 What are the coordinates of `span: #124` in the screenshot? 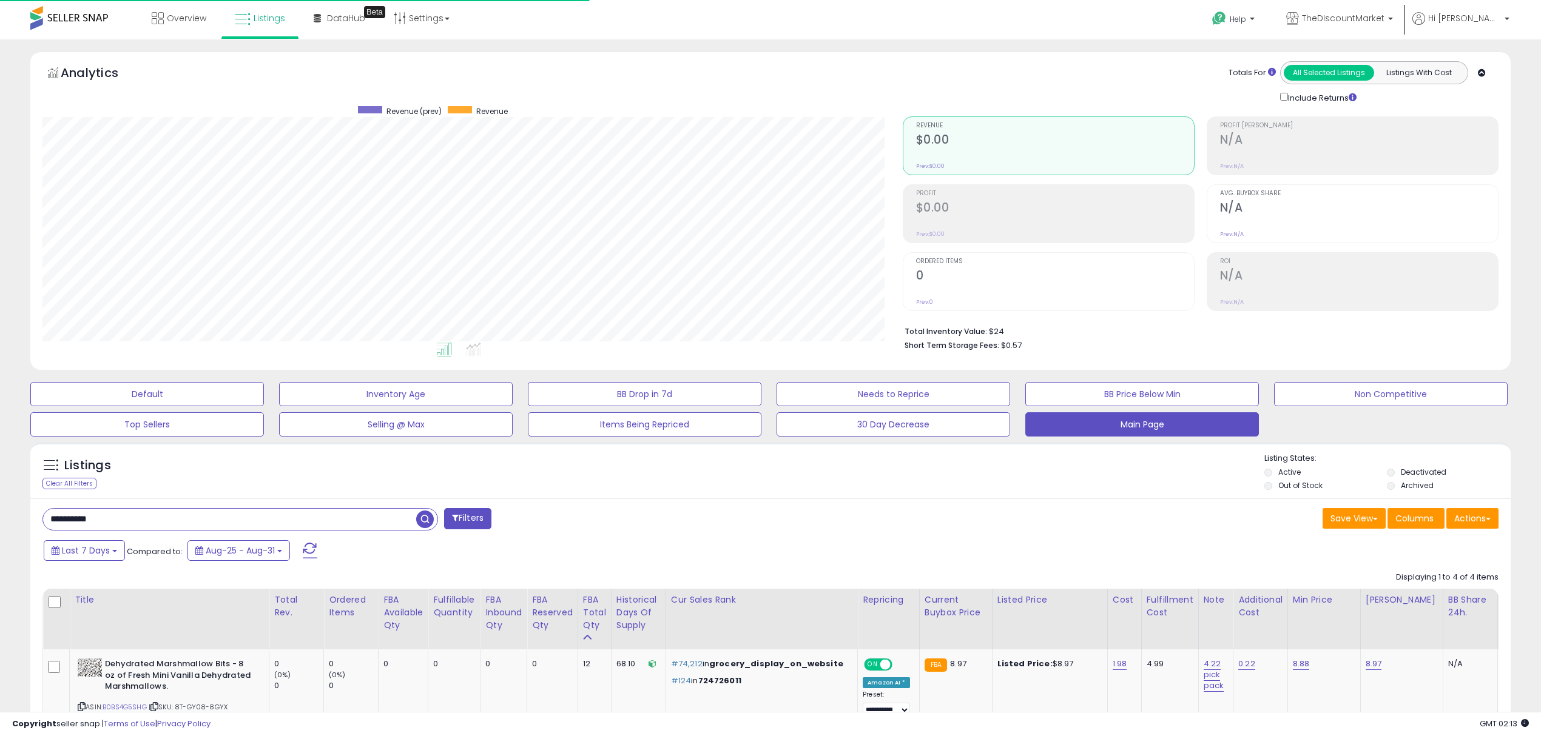 It's located at (681, 681).